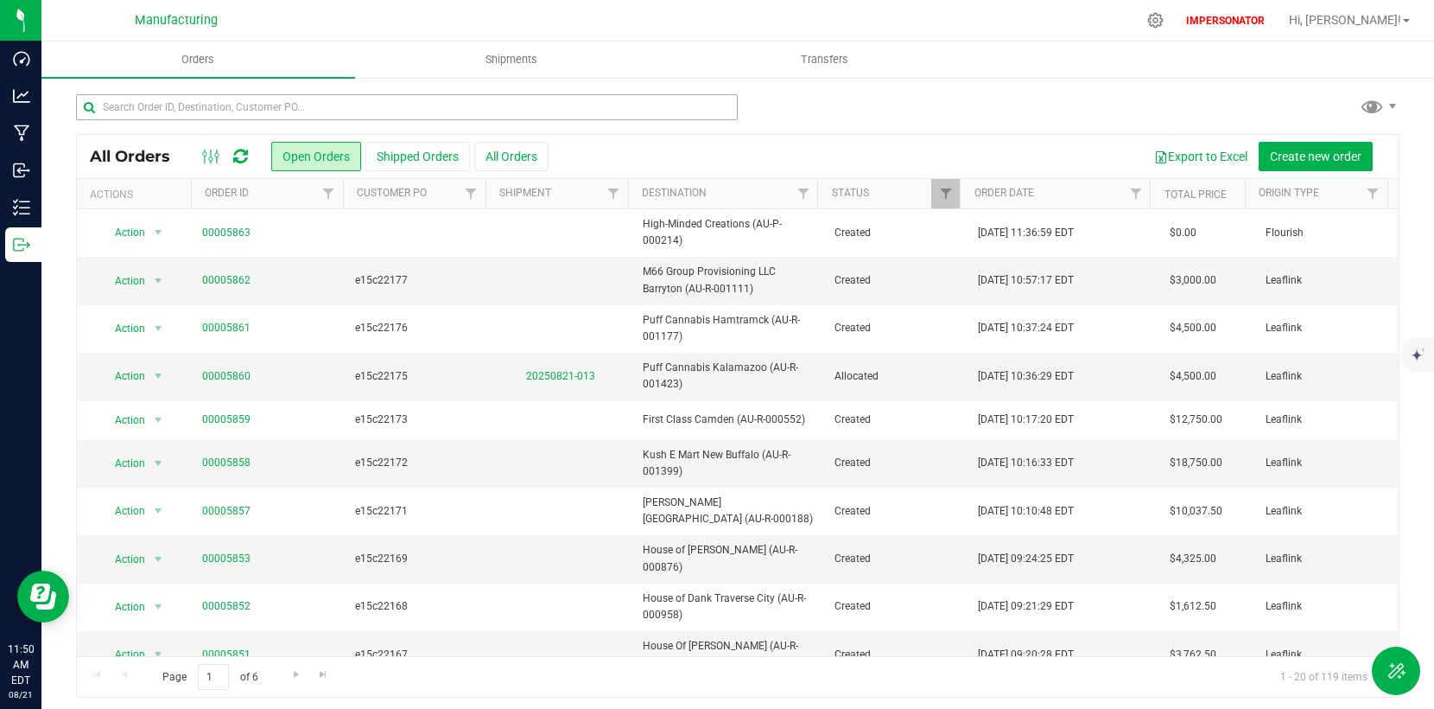 This screenshot has height=709, width=1434. What do you see at coordinates (198, 60) in the screenshot?
I see `a: Orders` at bounding box center [198, 60].